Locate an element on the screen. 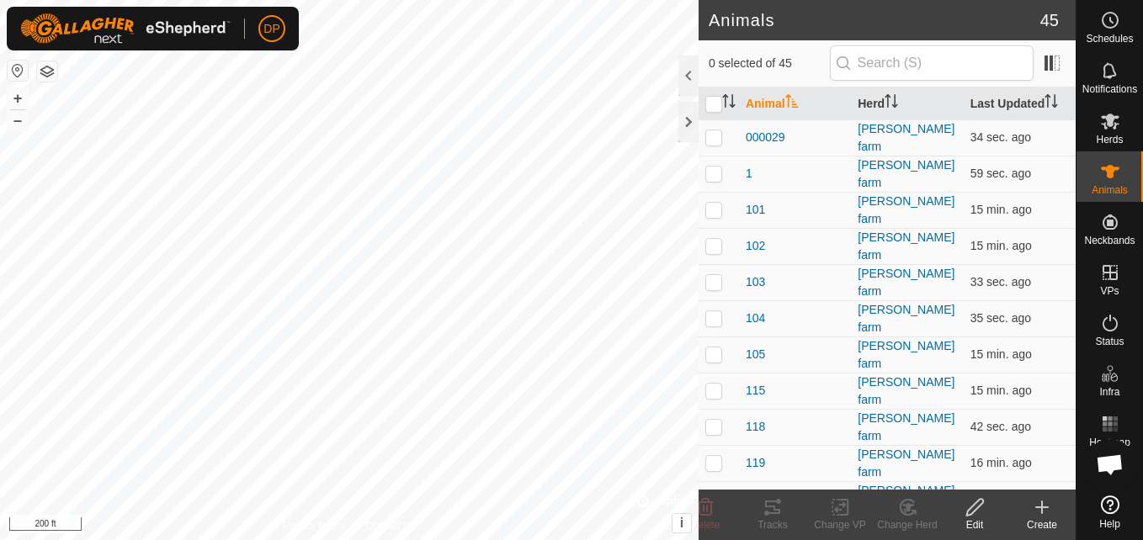 Image resolution: width=1143 pixels, height=540 pixels. span: Delete is located at coordinates (705, 525).